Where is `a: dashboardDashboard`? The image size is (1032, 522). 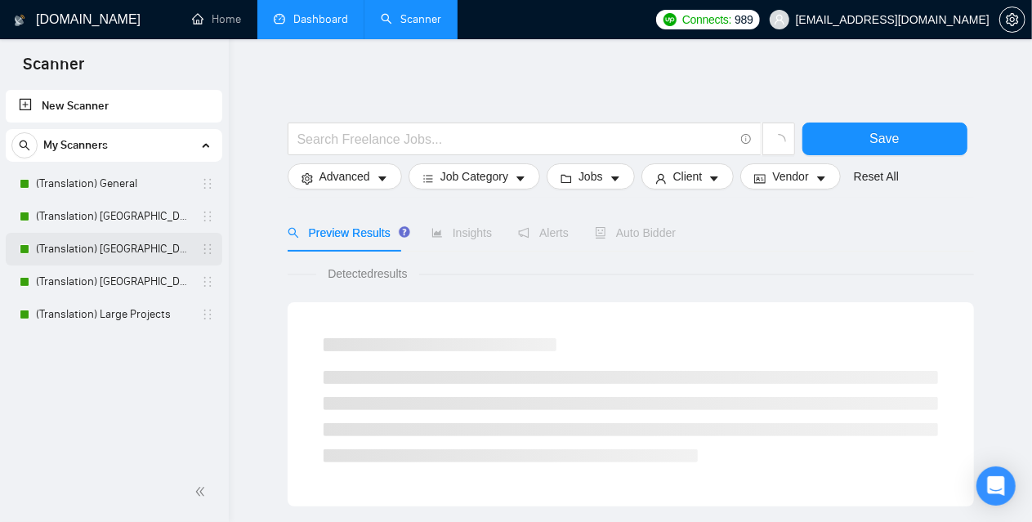
a: dashboardDashboard is located at coordinates (310, 19).